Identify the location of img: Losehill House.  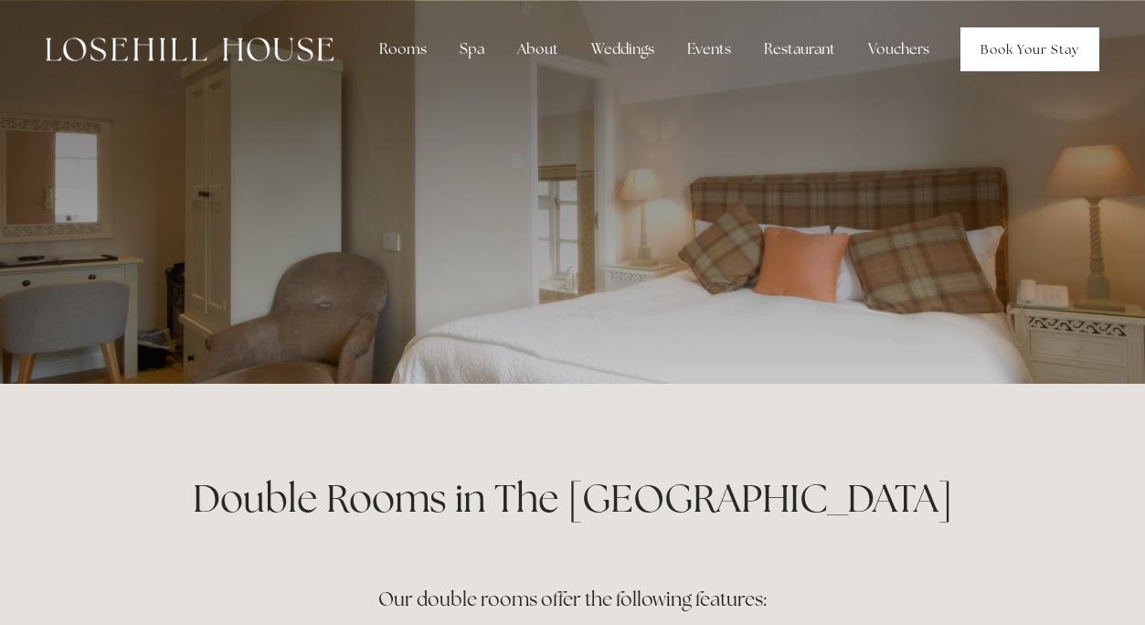
(189, 49).